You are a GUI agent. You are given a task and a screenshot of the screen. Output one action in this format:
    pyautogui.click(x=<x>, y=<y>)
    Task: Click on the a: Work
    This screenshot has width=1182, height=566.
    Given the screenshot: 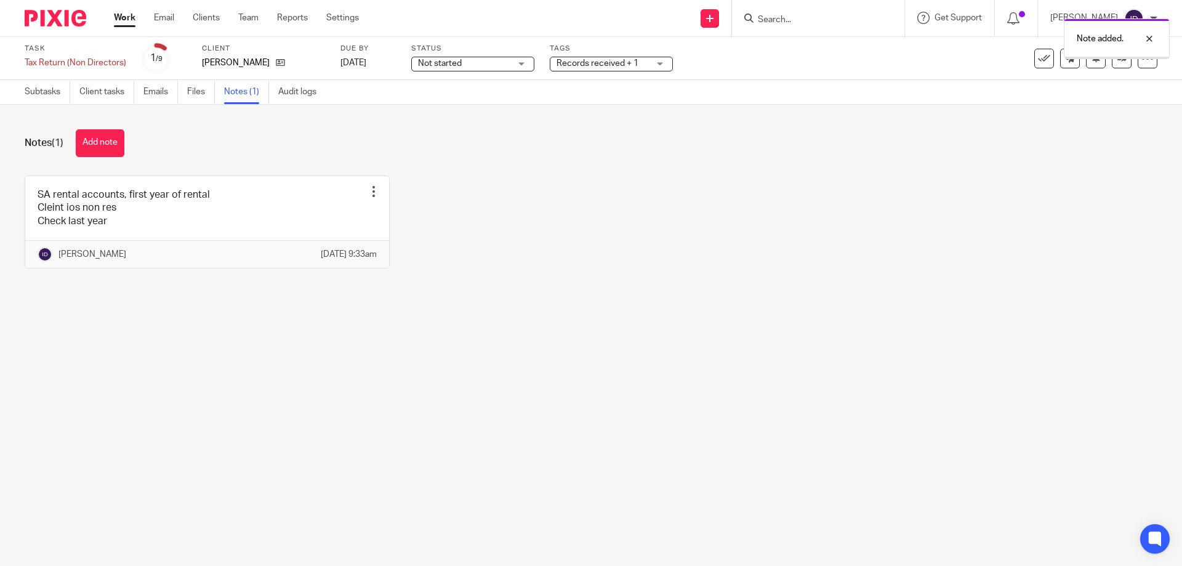 What is the action you would take?
    pyautogui.click(x=124, y=18)
    